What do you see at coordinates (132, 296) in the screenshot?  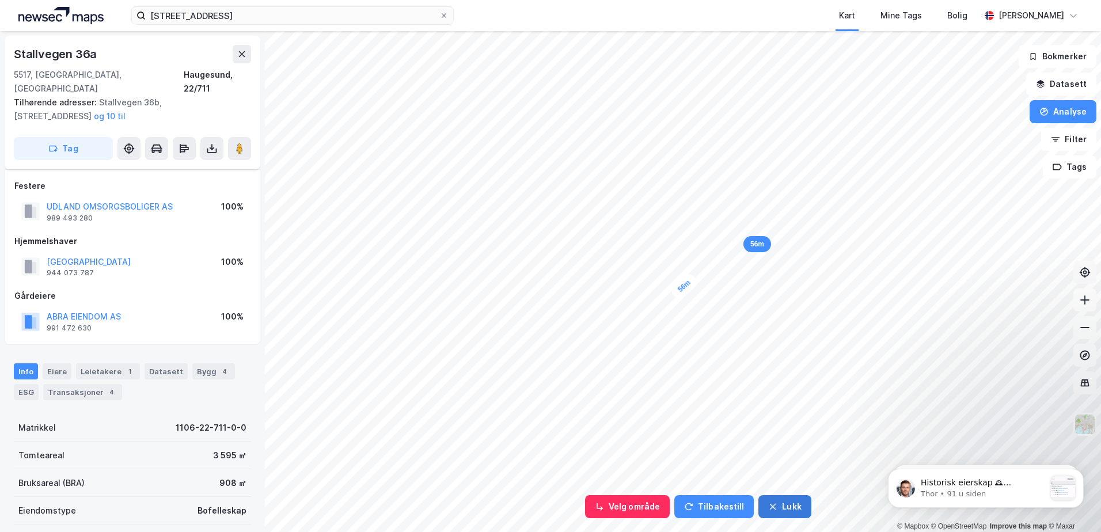 I see `div: Gårdeiere` at bounding box center [132, 296].